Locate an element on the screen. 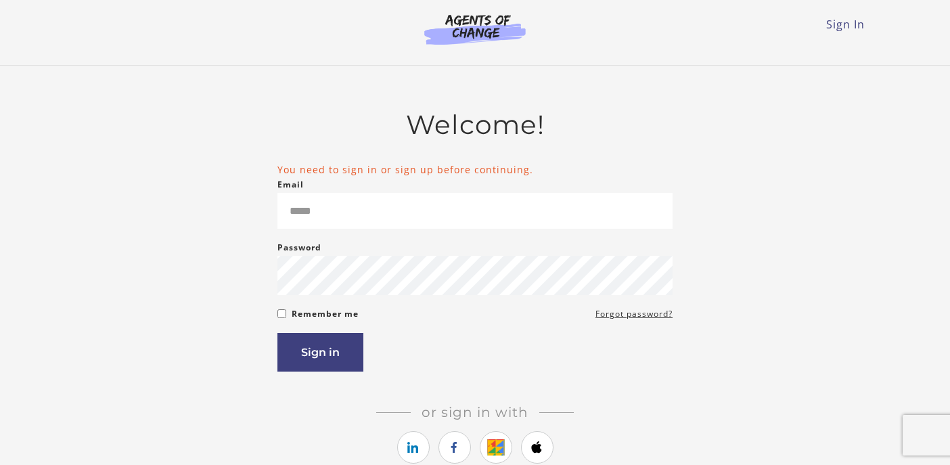 This screenshot has height=465, width=950. label: Password is located at coordinates (299, 248).